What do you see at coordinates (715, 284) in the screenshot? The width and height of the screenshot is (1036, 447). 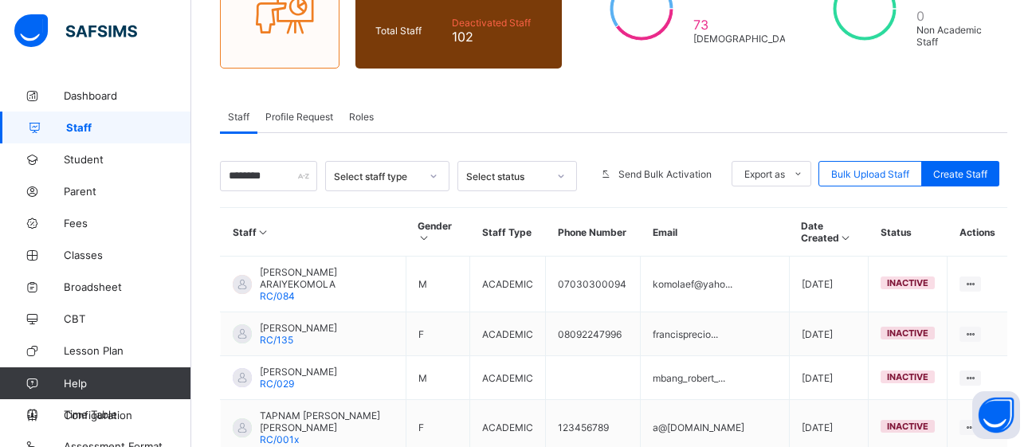 I see `td: komolaef@yaho...` at bounding box center [715, 284].